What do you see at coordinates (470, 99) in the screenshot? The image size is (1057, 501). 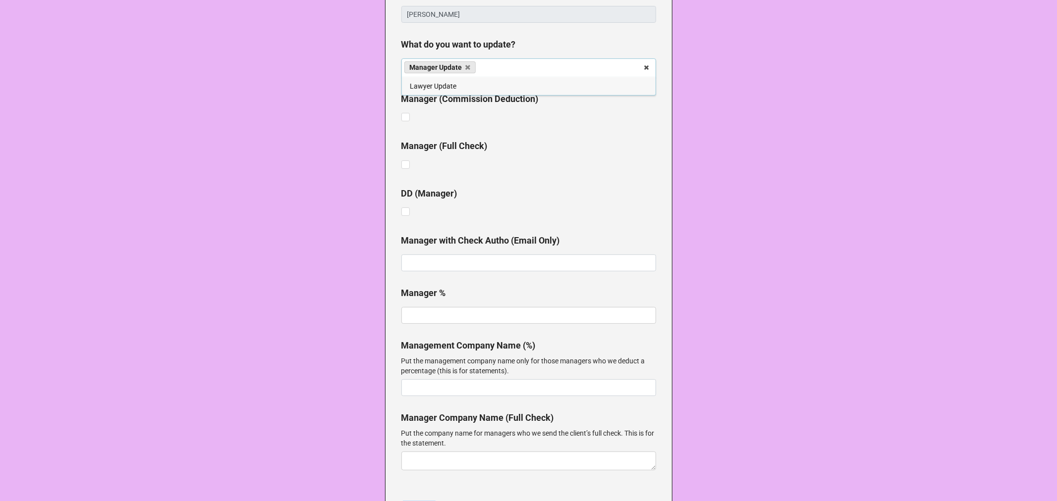 I see `label: Manager (Commission Deduction)` at bounding box center [470, 99].